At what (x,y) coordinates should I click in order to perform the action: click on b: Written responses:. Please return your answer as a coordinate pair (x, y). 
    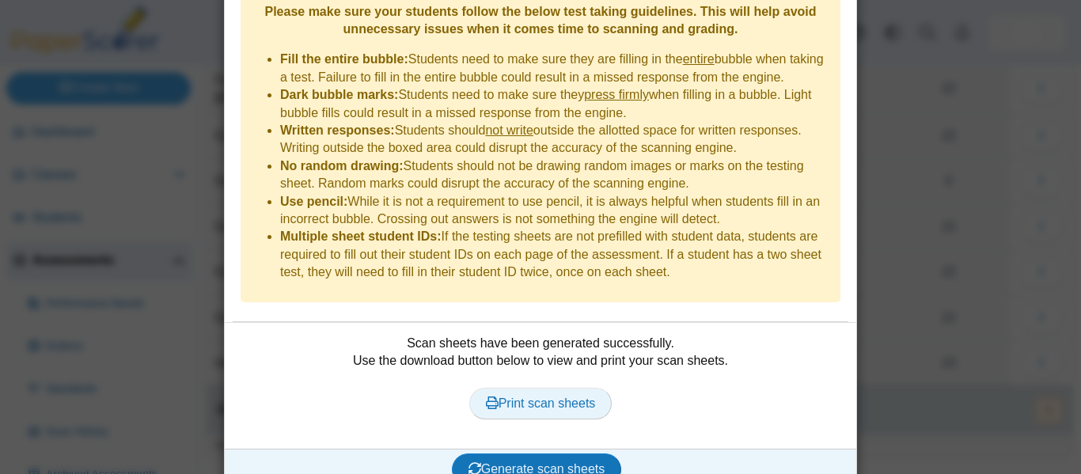
    Looking at the image, I should click on (337, 130).